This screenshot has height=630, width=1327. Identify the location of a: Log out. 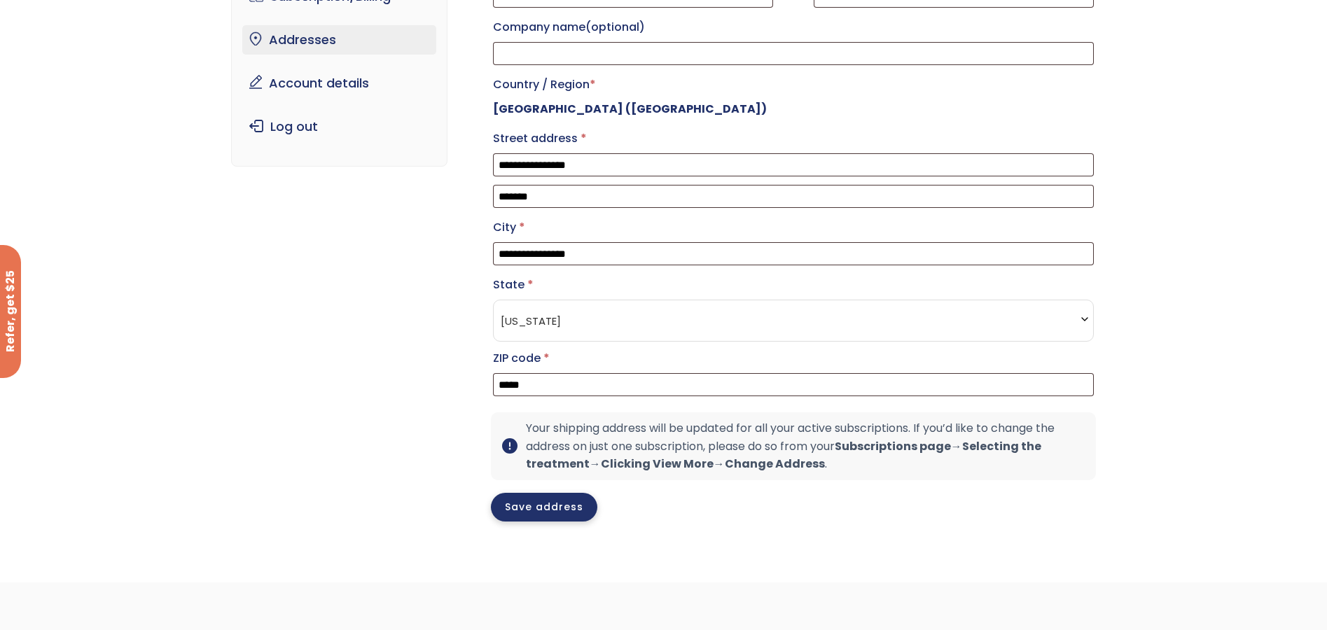
(339, 127).